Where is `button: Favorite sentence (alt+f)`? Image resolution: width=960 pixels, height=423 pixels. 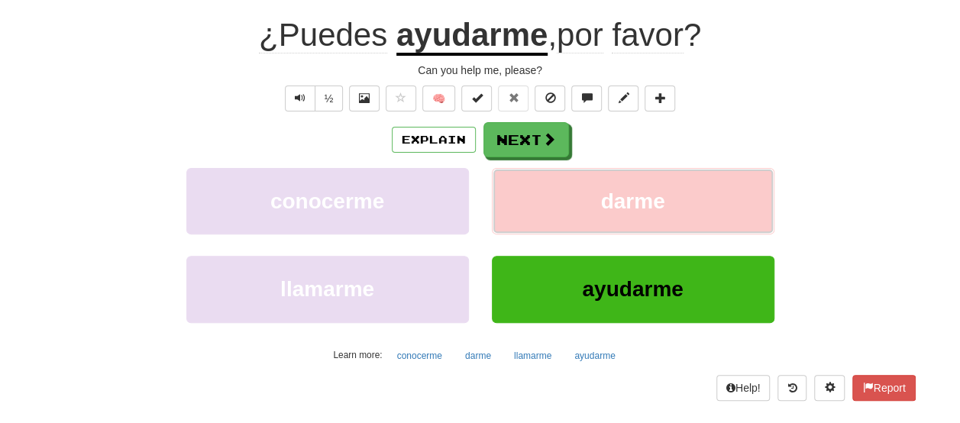
button: Favorite sentence (alt+f) is located at coordinates (401, 99).